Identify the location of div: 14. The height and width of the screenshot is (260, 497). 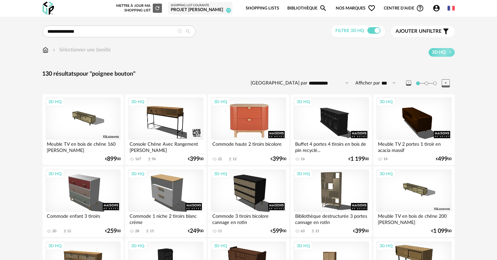
(386, 159).